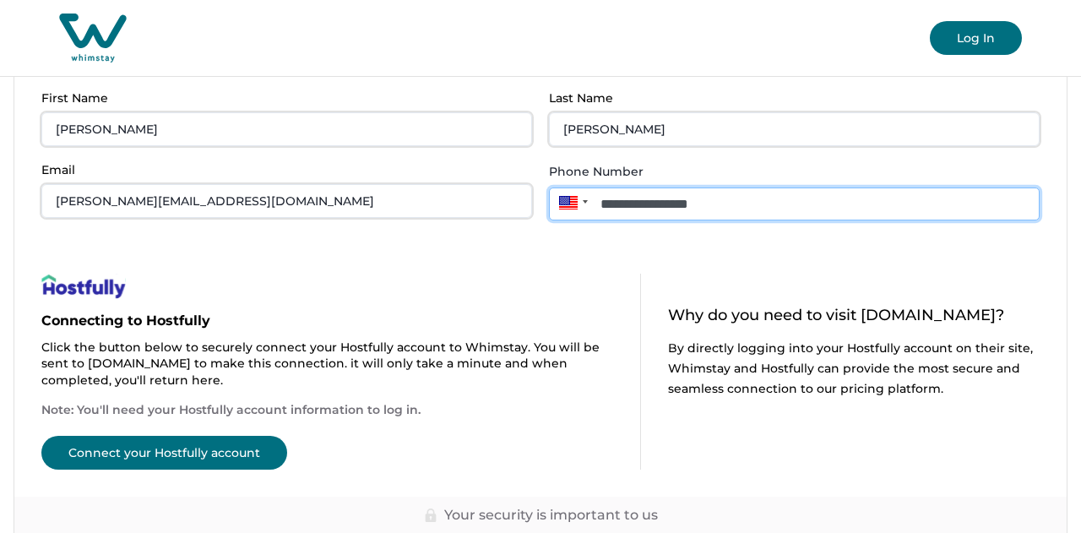 Image resolution: width=1081 pixels, height=533 pixels. What do you see at coordinates (327, 410) in the screenshot?
I see `p: Note: You'll need your Hostfully account information to log in.` at bounding box center [327, 410].